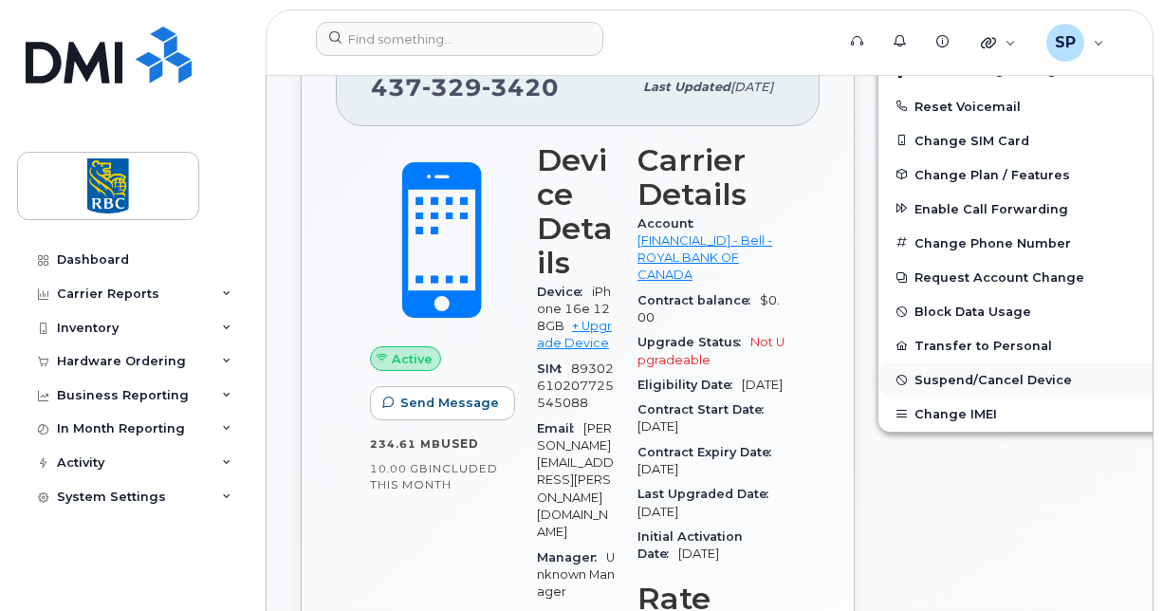 This screenshot has height=611, width=1163. Describe the element at coordinates (670, 223) in the screenshot. I see `span: Account` at that location.